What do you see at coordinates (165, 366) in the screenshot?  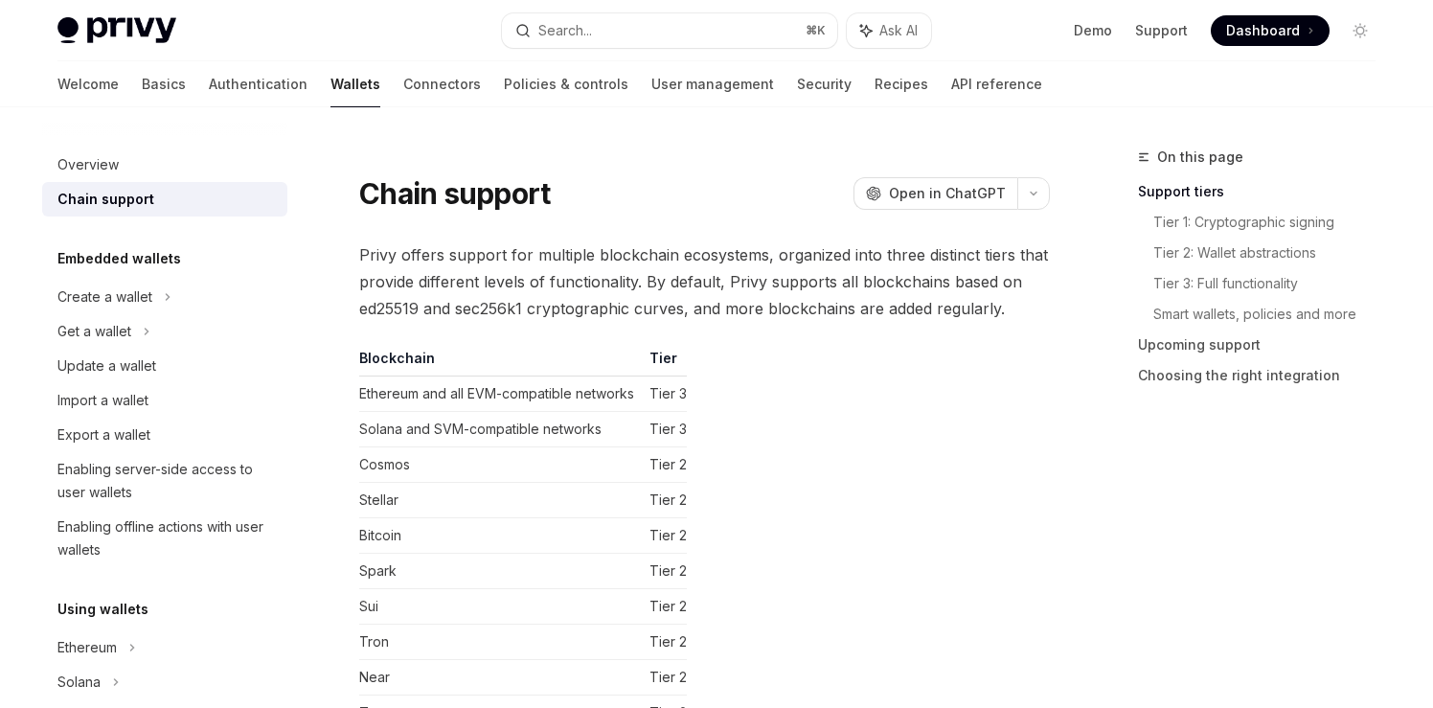 I see `a: Update a wallet` at bounding box center [165, 366].